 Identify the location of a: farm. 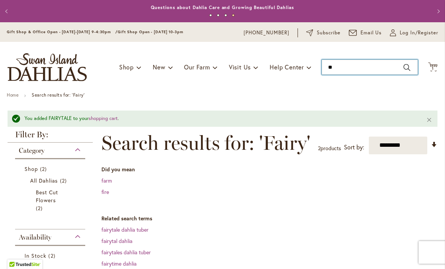
(107, 180).